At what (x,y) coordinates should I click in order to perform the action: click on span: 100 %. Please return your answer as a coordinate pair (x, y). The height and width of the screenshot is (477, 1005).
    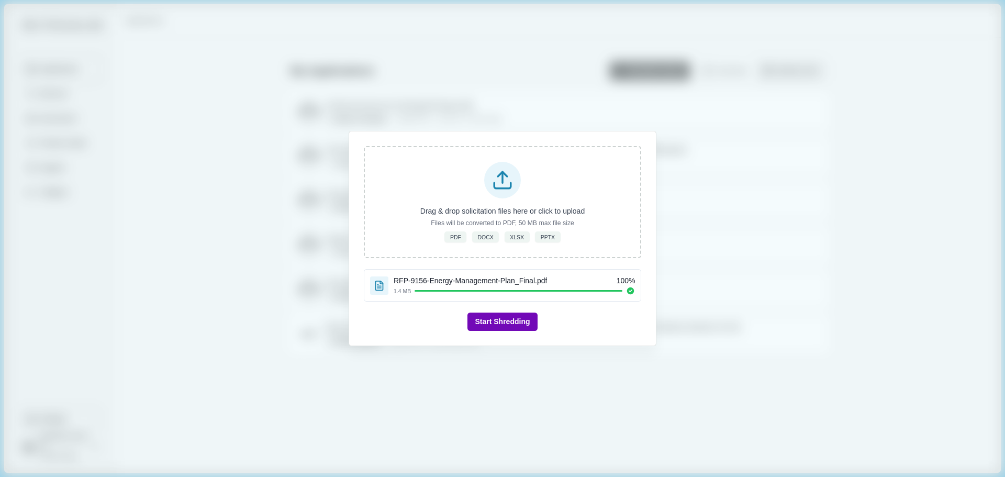
    Looking at the image, I should click on (626, 281).